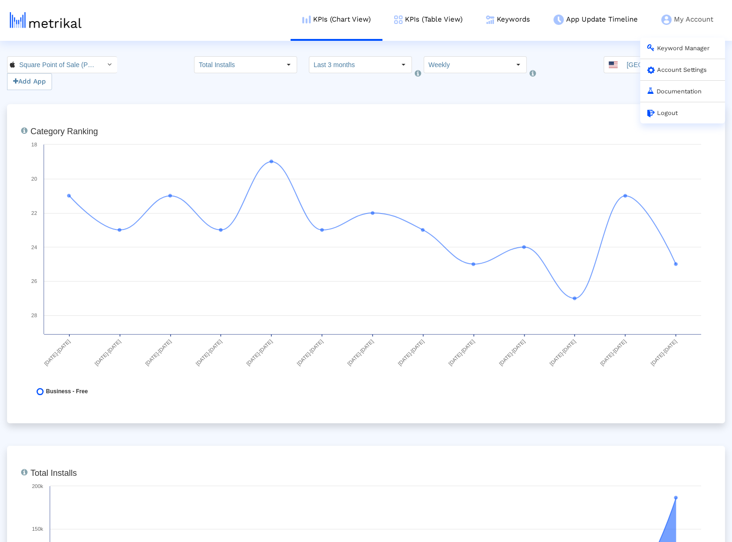 This screenshot has width=732, height=542. What do you see at coordinates (67, 391) in the screenshot?
I see `span: Business - Free` at bounding box center [67, 391].